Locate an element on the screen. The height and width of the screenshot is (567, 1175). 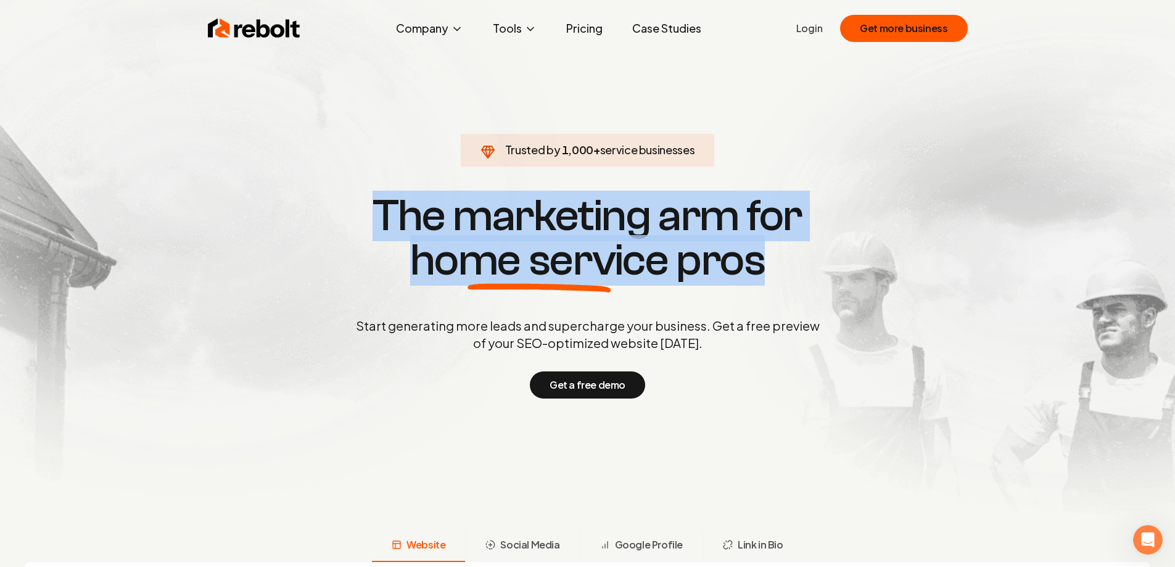
img: Rebolt Logo is located at coordinates (254, 28).